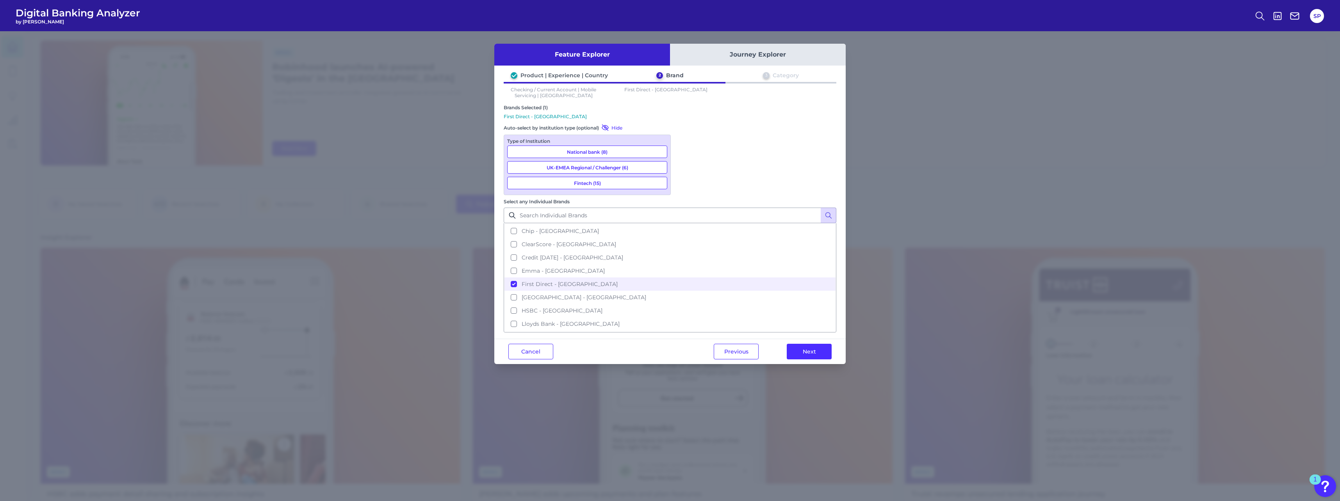 This screenshot has width=1340, height=501. Describe the element at coordinates (1317, 16) in the screenshot. I see `button: SP` at that location.